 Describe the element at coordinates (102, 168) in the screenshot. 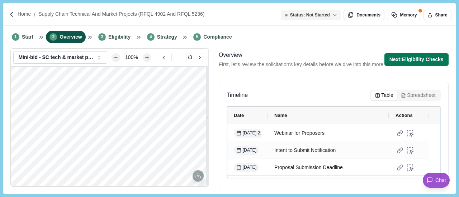

I see `span: both of these categories.` at that location.